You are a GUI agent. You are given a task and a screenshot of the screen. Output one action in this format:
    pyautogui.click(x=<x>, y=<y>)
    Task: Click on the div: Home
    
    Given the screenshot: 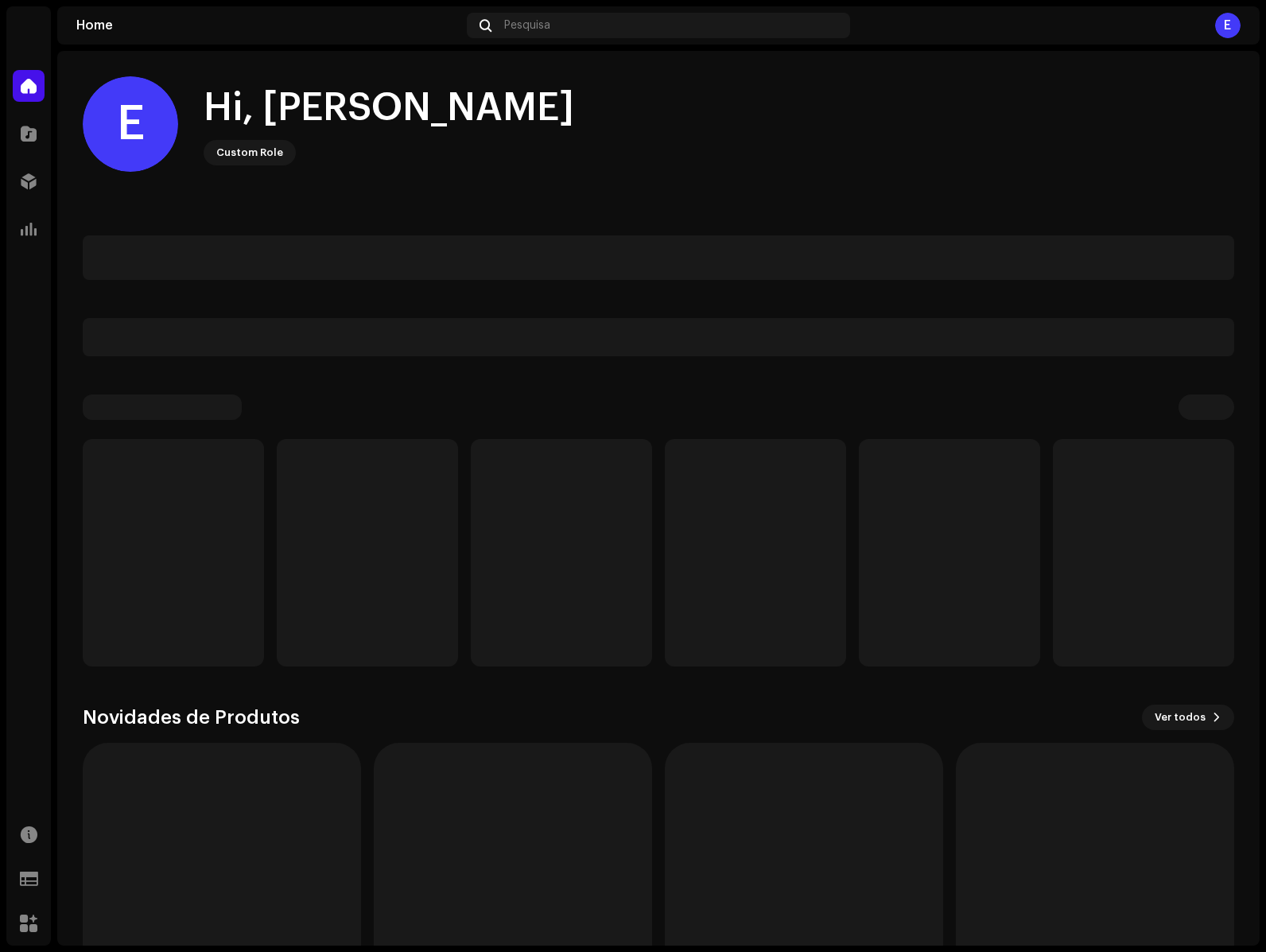 What is the action you would take?
    pyautogui.click(x=268, y=25)
    